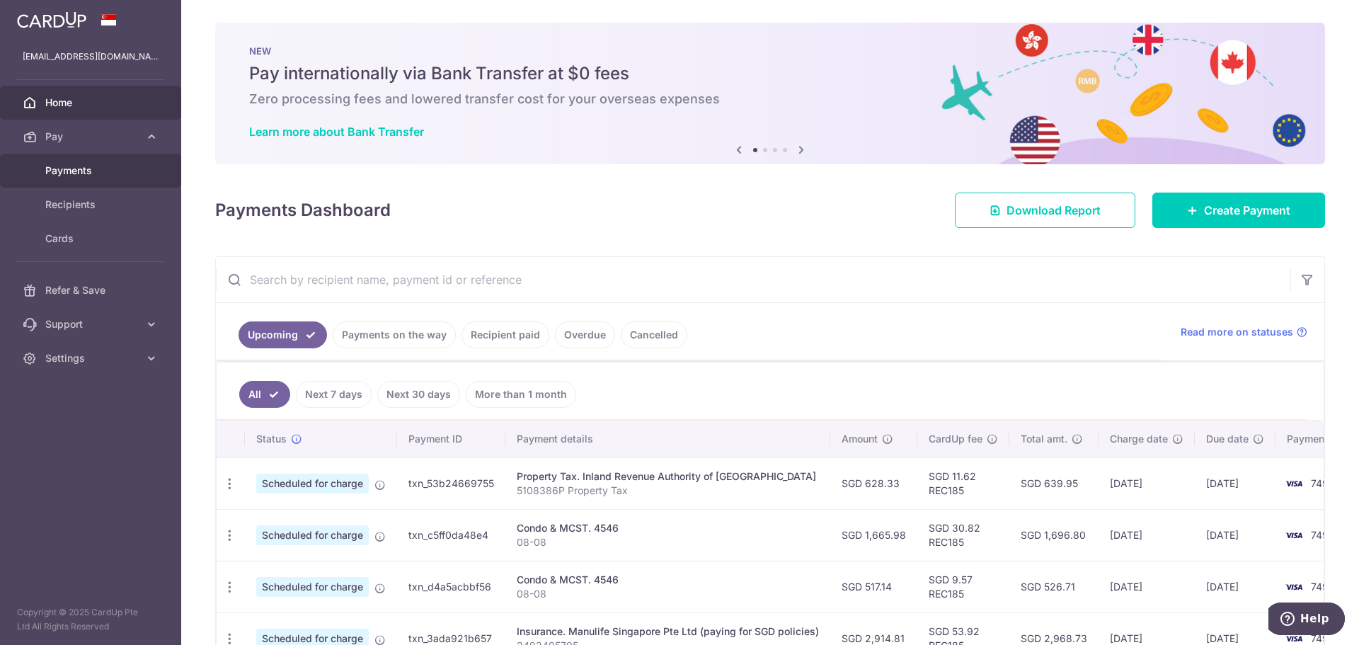  Describe the element at coordinates (1053, 210) in the screenshot. I see `span: Download Report` at that location.